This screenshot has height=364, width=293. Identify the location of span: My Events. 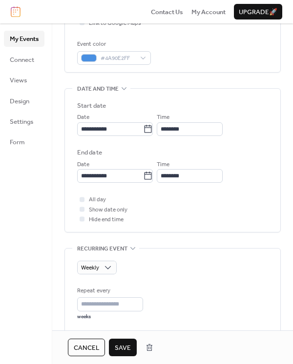
(24, 39).